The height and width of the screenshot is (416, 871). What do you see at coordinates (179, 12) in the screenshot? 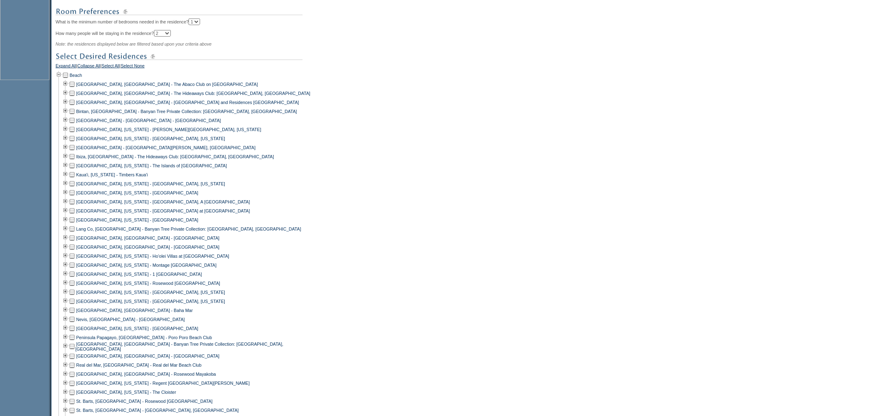
I see `img: subTtlRoomPreferences.gif` at bounding box center [179, 12].